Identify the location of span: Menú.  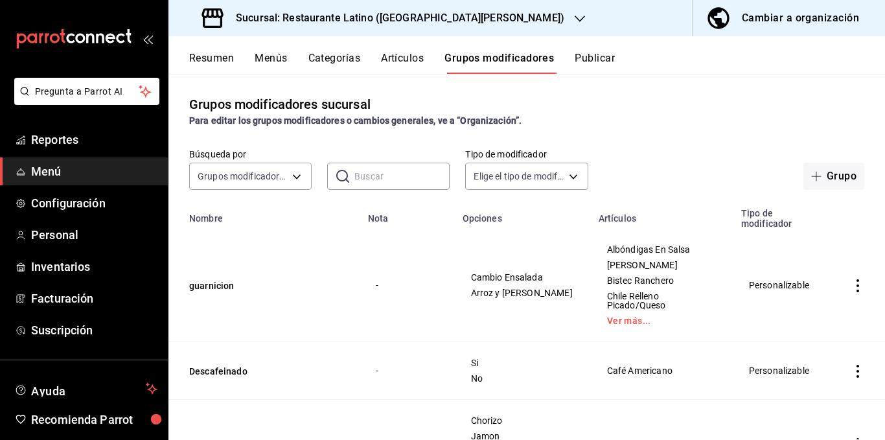
(94, 171).